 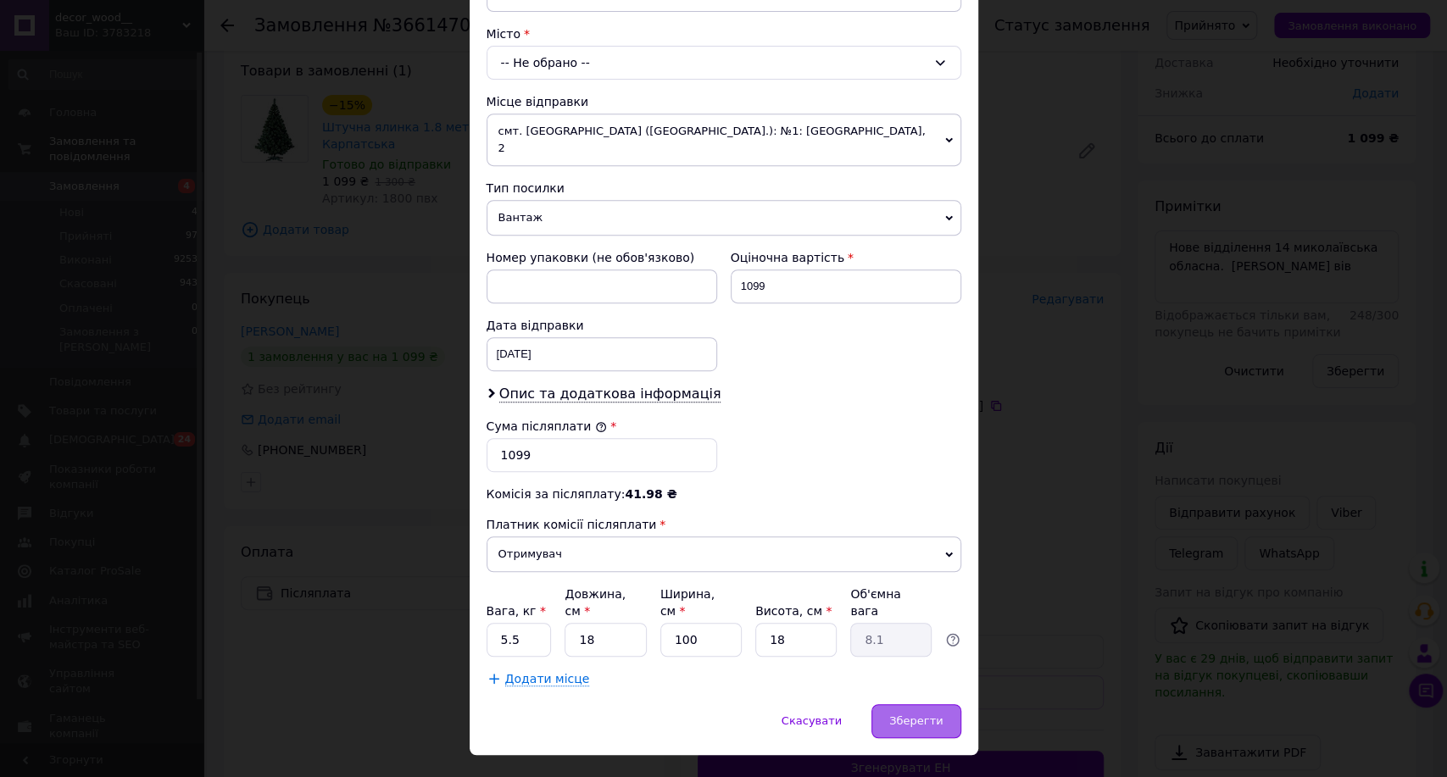 What do you see at coordinates (548, 679) in the screenshot?
I see `span: Додати місце` at bounding box center [548, 679].